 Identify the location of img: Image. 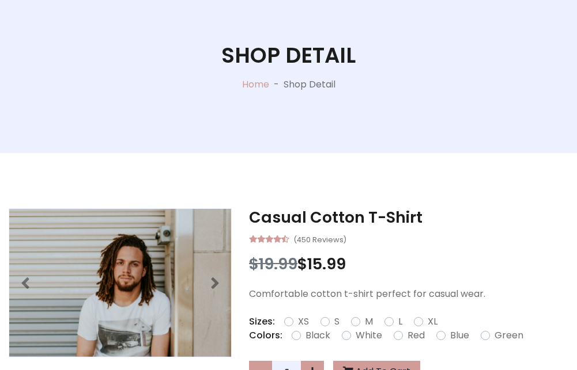
(120, 283).